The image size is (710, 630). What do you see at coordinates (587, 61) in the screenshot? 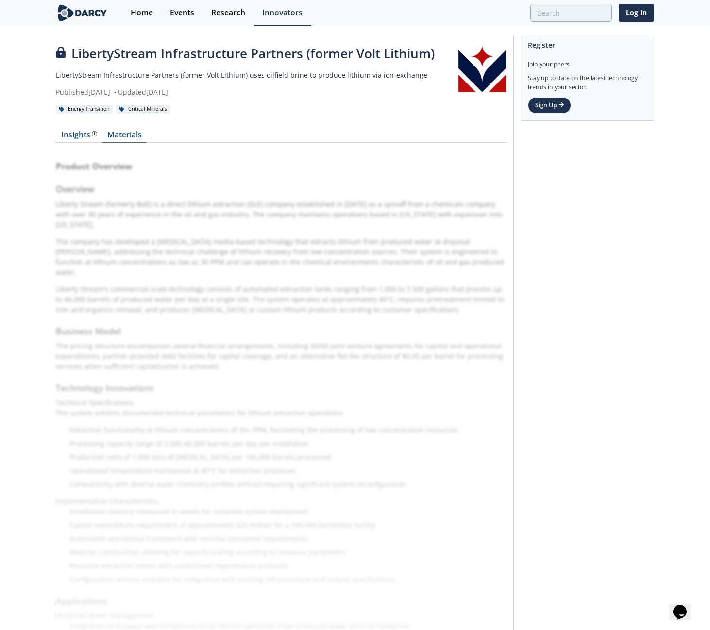
I see `div: Join your peers` at bounding box center [587, 61].